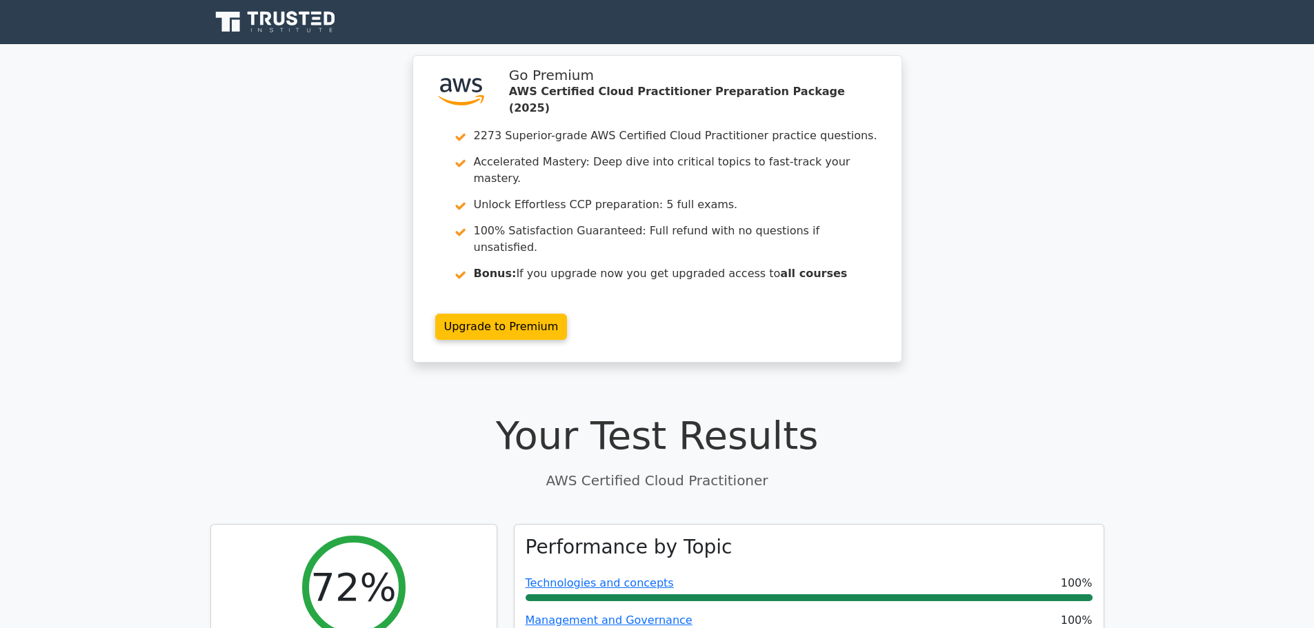 The width and height of the screenshot is (1314, 628). What do you see at coordinates (657, 435) in the screenshot?
I see `h1: Your Test Results` at bounding box center [657, 435].